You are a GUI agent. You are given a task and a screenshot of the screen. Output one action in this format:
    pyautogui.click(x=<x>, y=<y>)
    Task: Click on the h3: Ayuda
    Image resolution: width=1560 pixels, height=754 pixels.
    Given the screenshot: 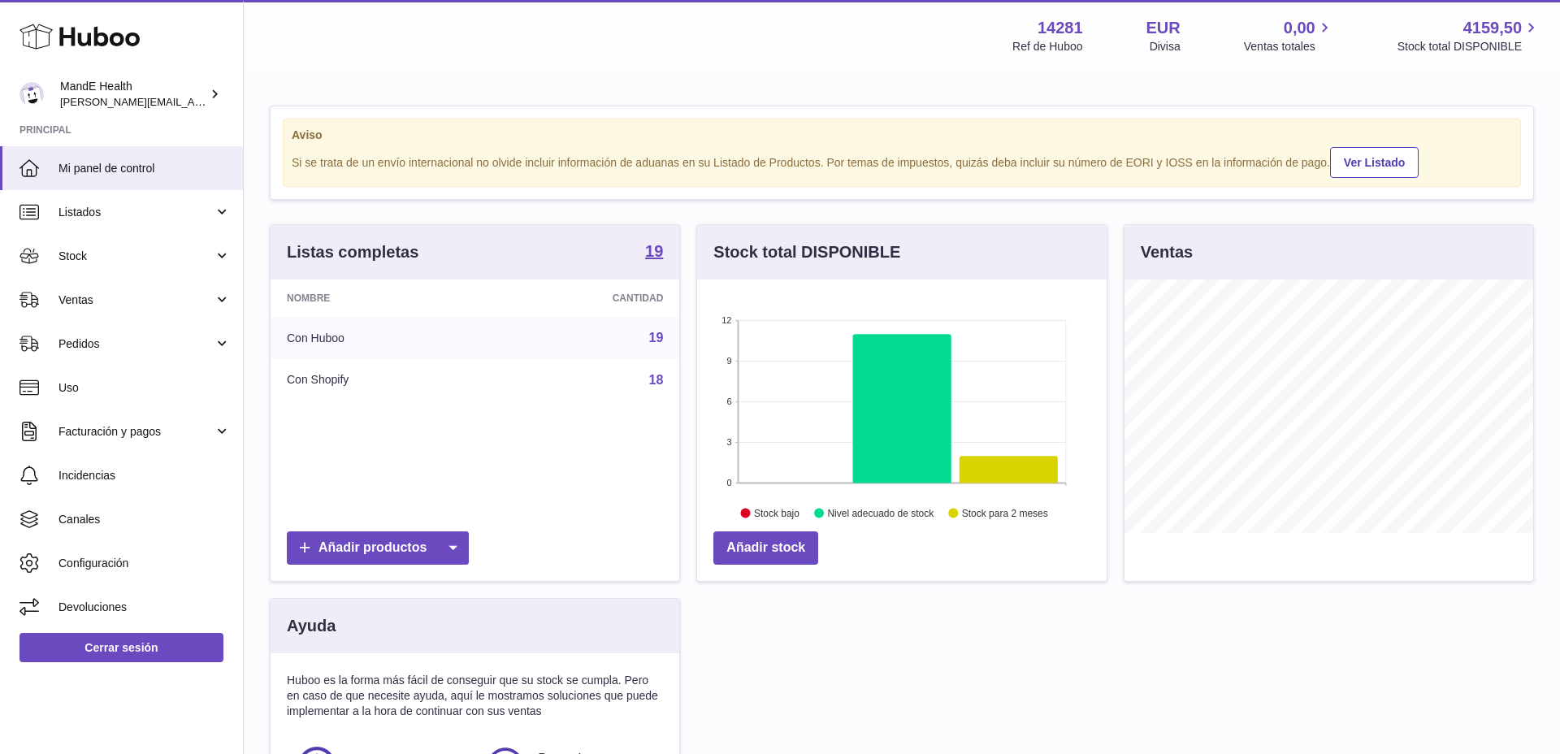 What is the action you would take?
    pyautogui.click(x=311, y=626)
    